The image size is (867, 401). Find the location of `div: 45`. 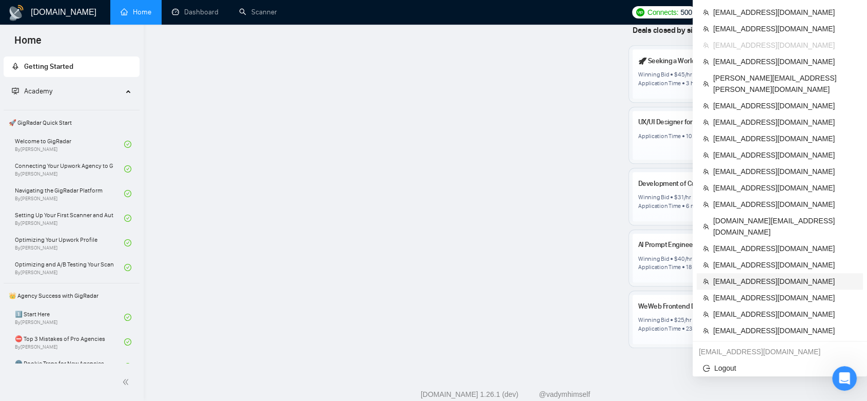

div: 45 is located at coordinates (681, 74).